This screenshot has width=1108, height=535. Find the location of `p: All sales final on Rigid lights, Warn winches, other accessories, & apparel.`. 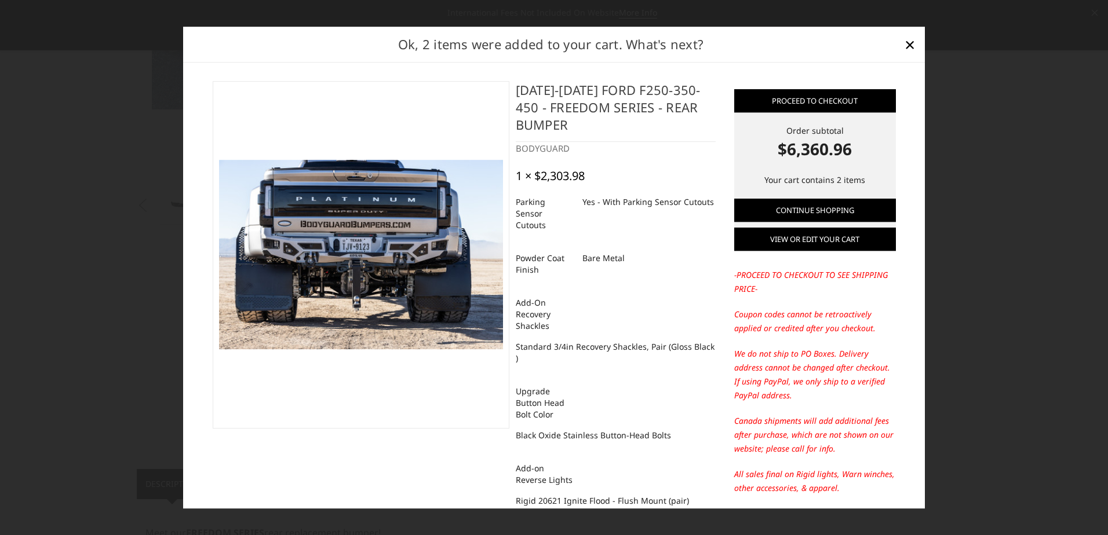

p: All sales final on Rigid lights, Warn winches, other accessories, & apparel. is located at coordinates (815, 482).